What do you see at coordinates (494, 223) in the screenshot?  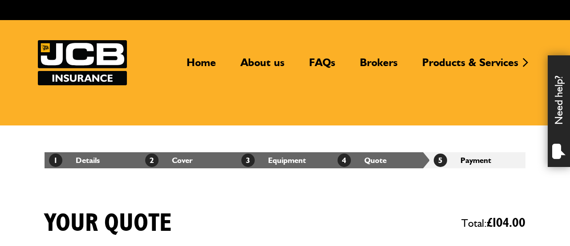 I see `span: Total:` at bounding box center [494, 223].